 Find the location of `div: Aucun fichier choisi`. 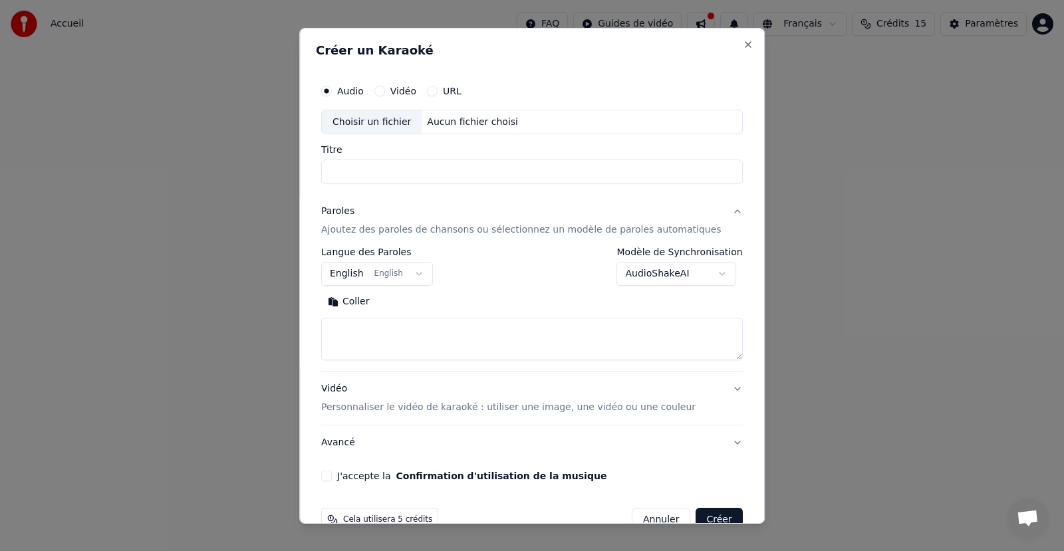

div: Aucun fichier choisi is located at coordinates (473, 122).